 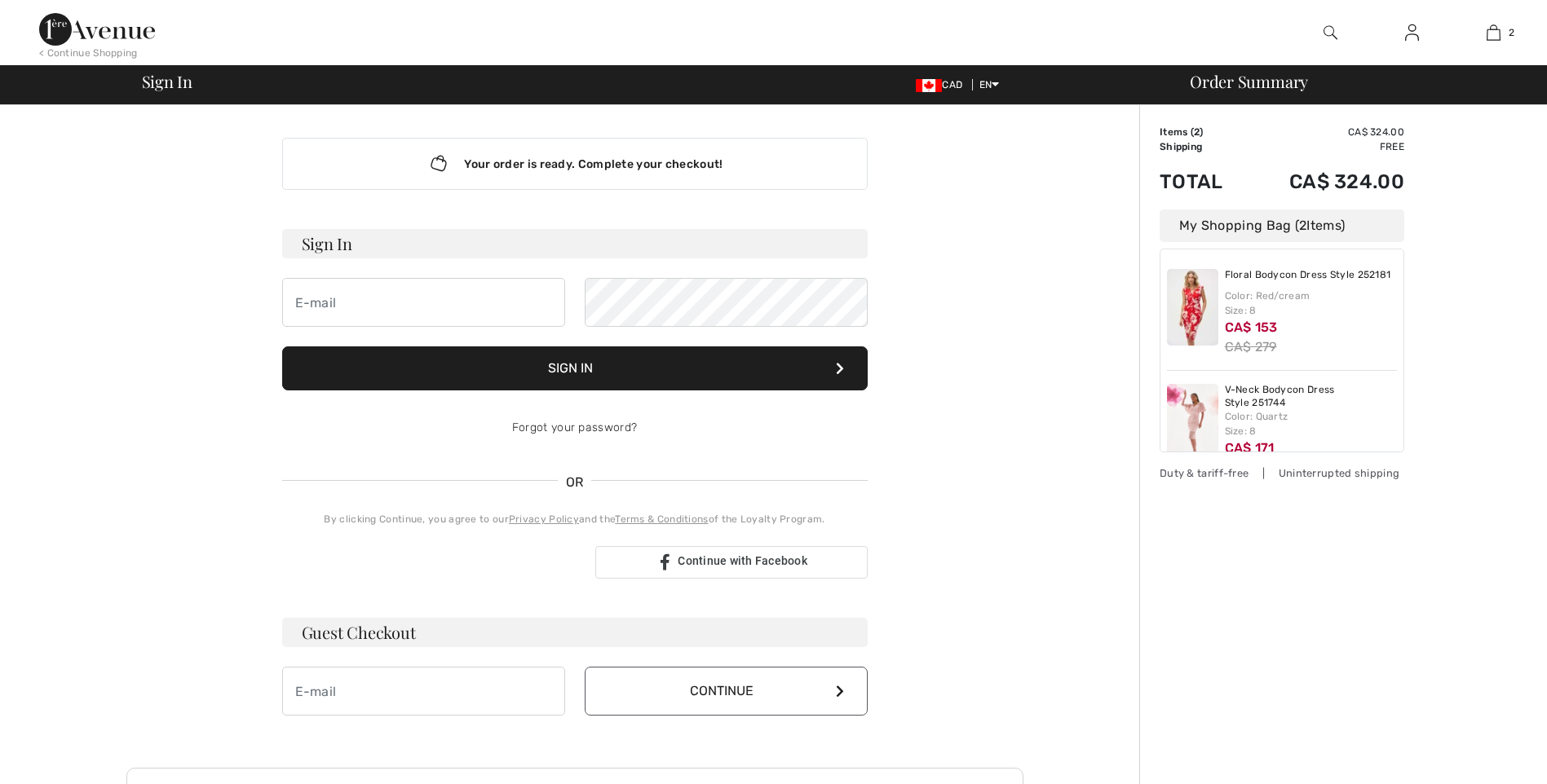 What do you see at coordinates (1326, 147) in the screenshot?
I see `td: Free` at bounding box center [1326, 147].